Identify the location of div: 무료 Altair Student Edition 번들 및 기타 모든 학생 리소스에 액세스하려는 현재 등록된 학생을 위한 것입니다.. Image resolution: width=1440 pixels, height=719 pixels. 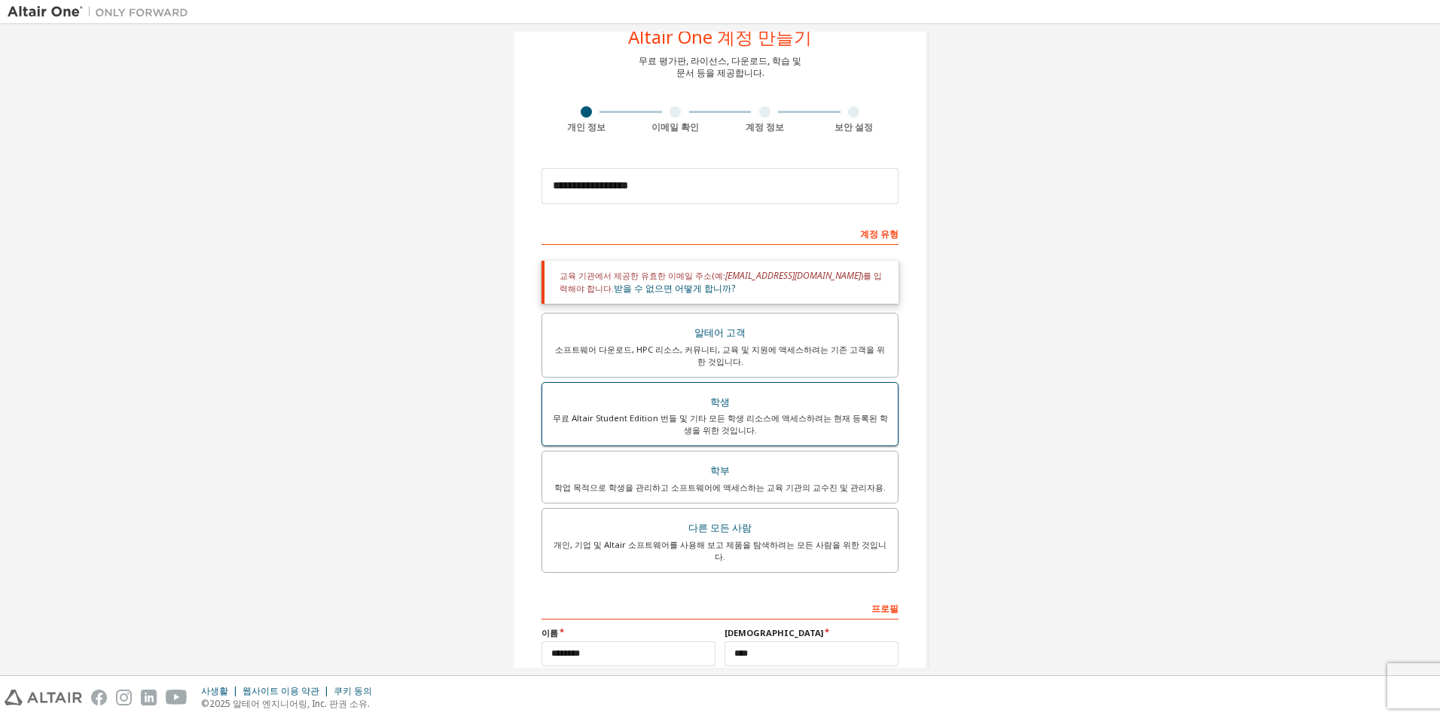
(720, 424).